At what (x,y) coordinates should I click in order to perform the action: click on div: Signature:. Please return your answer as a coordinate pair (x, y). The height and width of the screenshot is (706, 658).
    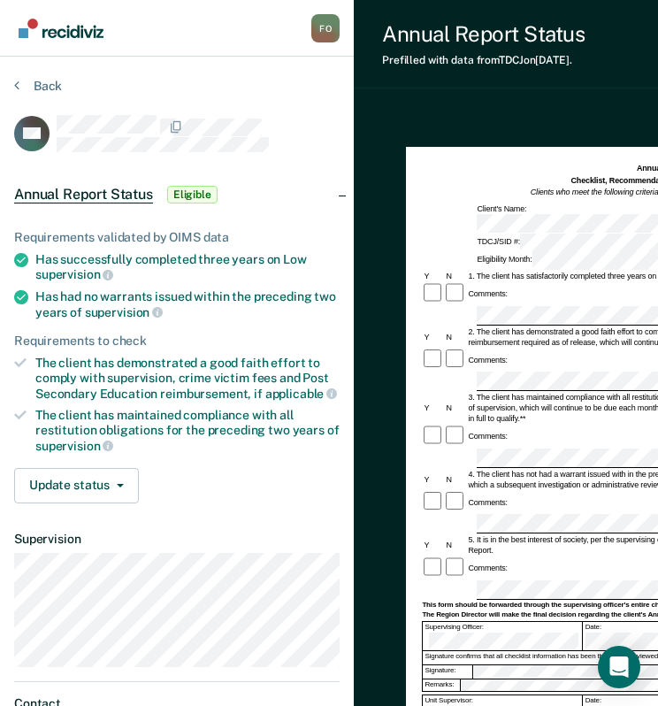
    Looking at the image, I should click on (448, 671).